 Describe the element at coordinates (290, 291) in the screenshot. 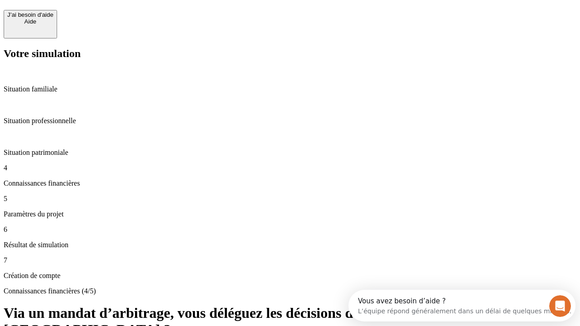

I see `p: Connaissances financières (4/5)` at that location.